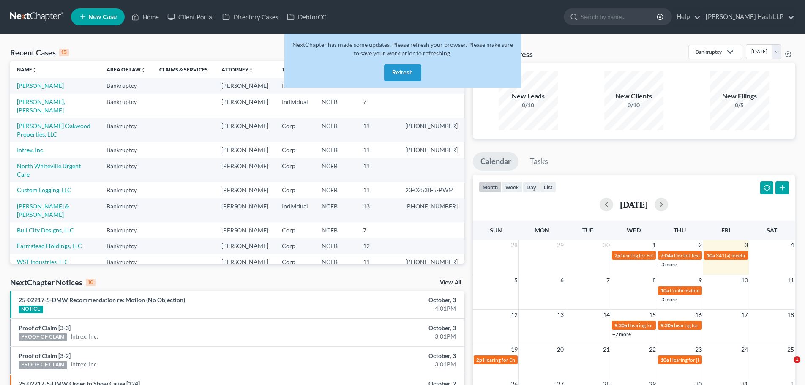 The height and width of the screenshot is (385, 805). What do you see at coordinates (633, 230) in the screenshot?
I see `span: Wed` at bounding box center [633, 230].